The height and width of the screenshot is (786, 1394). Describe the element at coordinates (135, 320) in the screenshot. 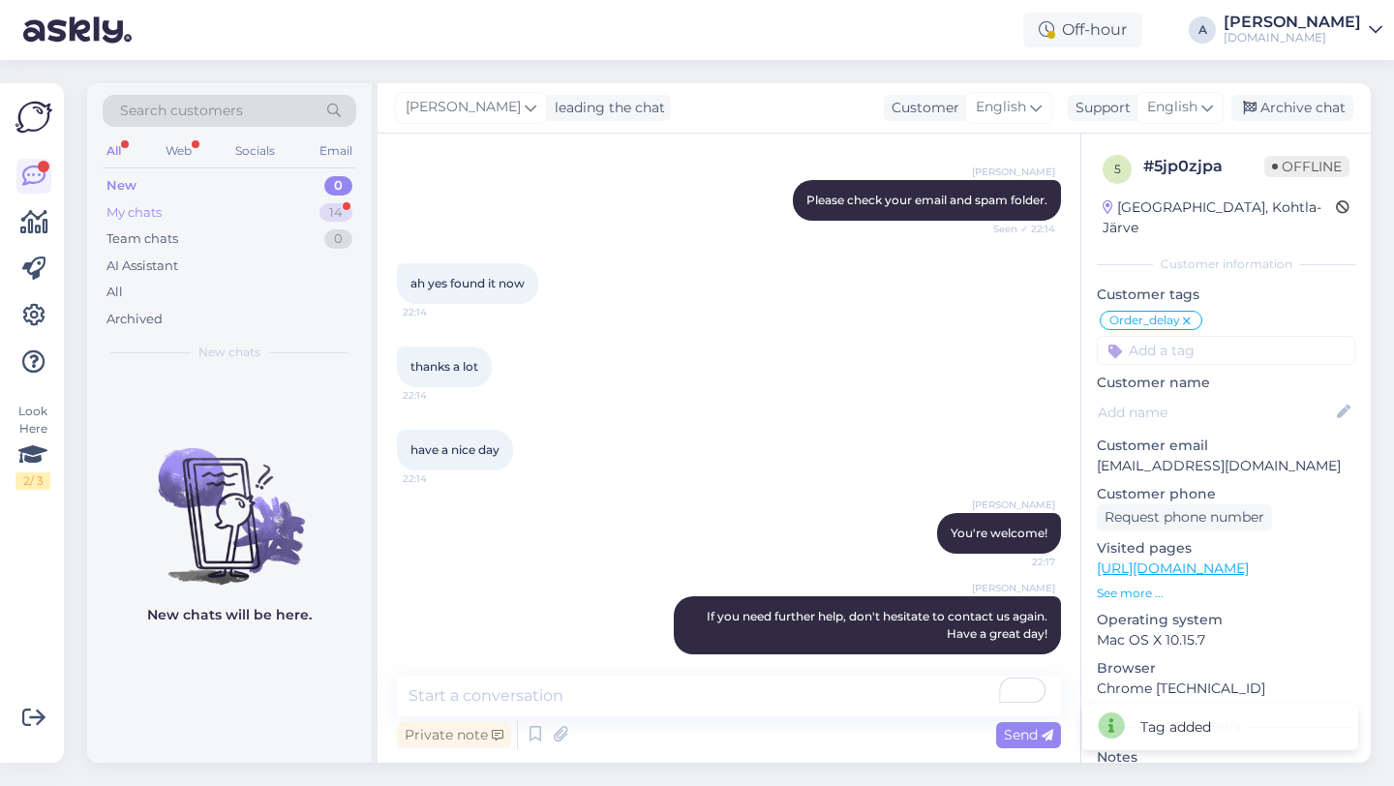

I see `div: Archived` at that location.